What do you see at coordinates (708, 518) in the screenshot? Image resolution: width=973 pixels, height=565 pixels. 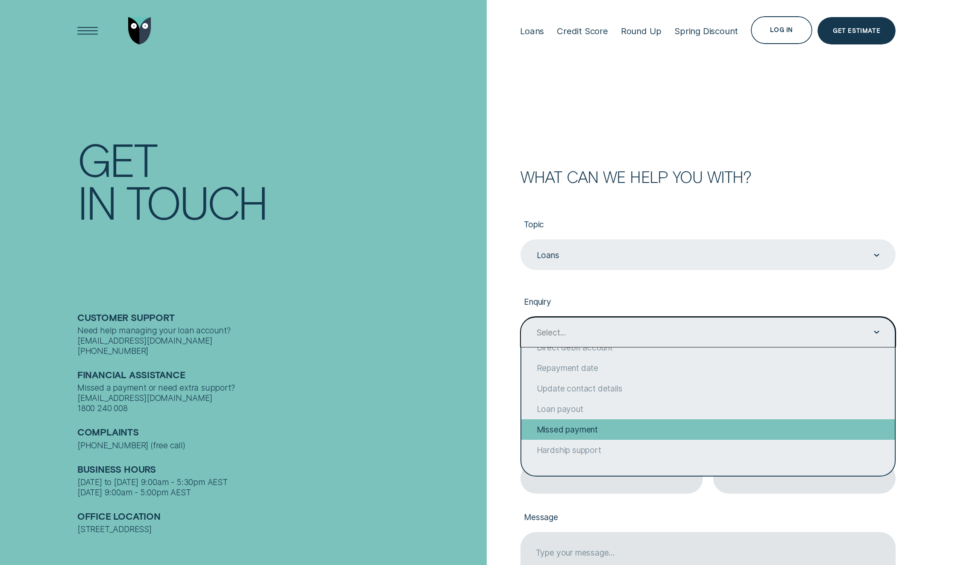 I see `label: Message` at bounding box center [708, 518].